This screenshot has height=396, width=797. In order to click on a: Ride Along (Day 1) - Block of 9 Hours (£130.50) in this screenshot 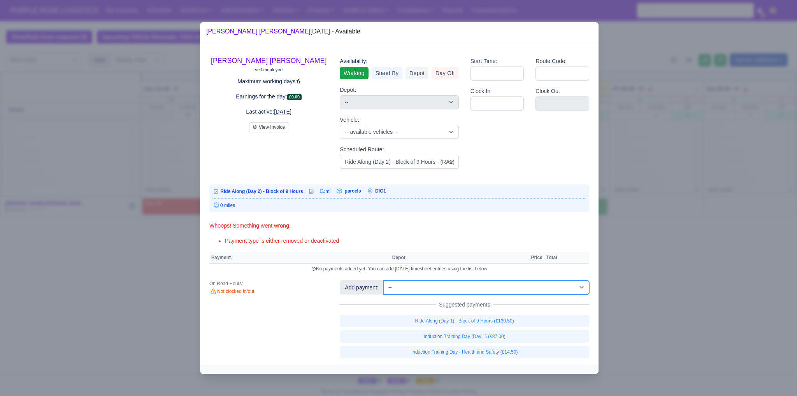, I will do `click(464, 321)`.